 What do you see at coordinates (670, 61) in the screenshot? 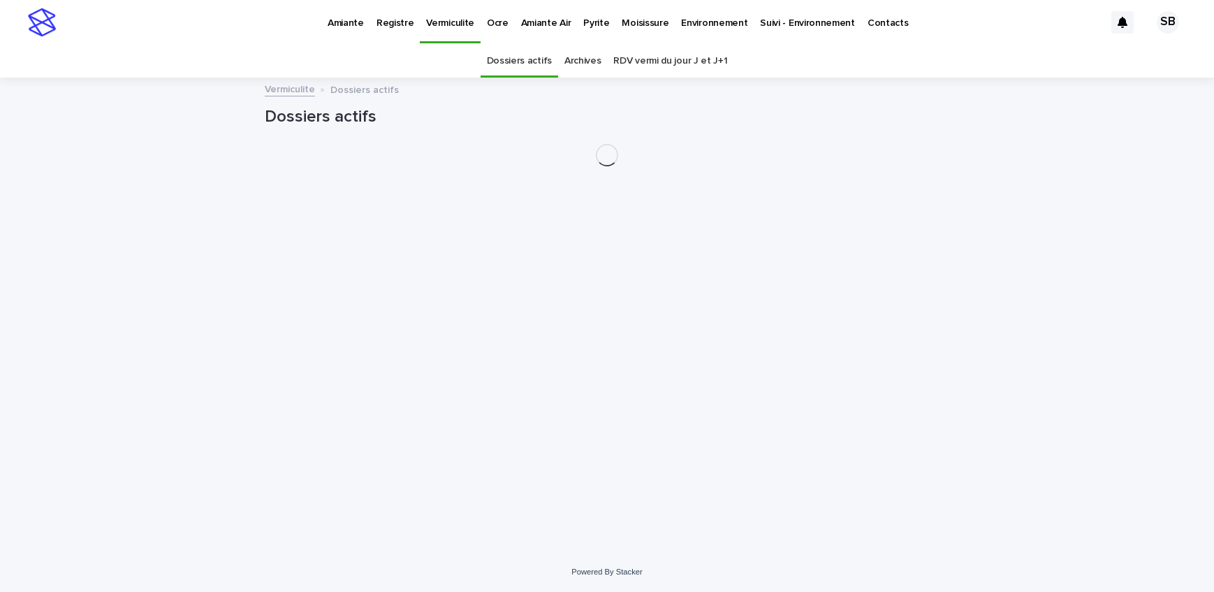
I see `a: RDV vermi du jour J et J+1` at bounding box center [670, 61].